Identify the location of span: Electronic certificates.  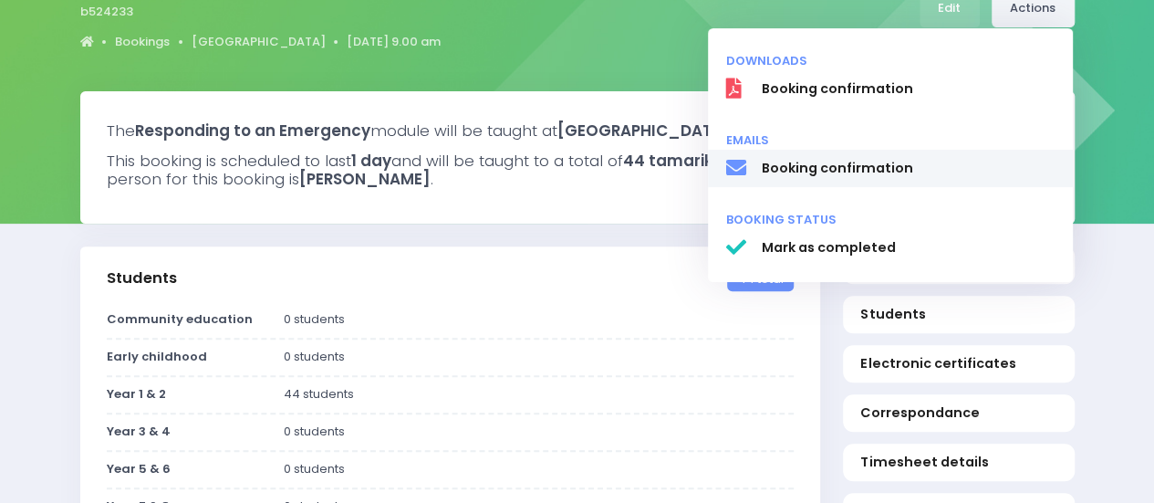
(958, 363).